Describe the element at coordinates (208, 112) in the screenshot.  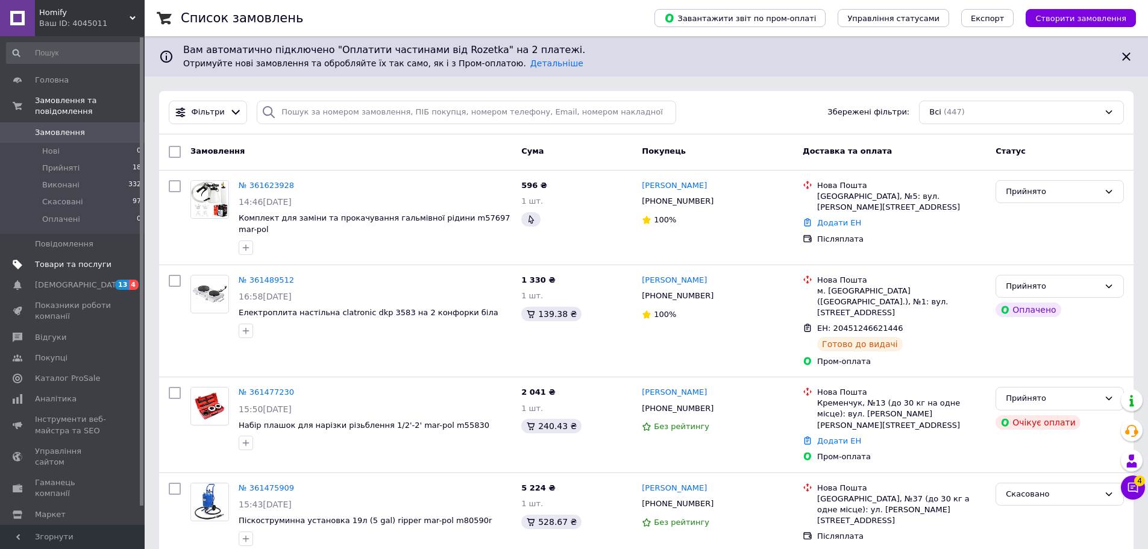
I see `span: Фільтри` at that location.